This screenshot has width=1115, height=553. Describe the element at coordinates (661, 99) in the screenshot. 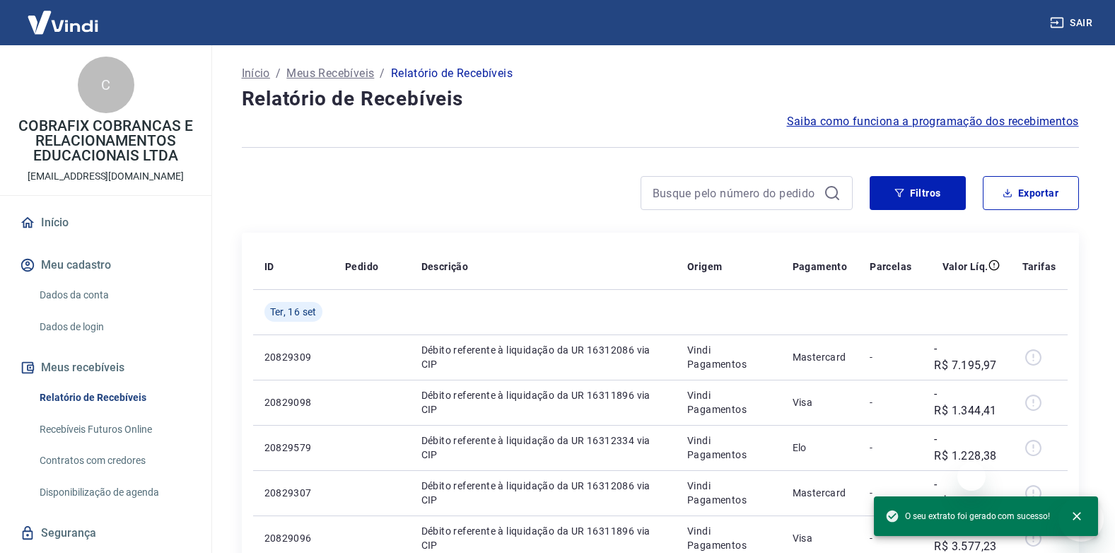

I see `h4: Relatório de Recebíveis` at that location.